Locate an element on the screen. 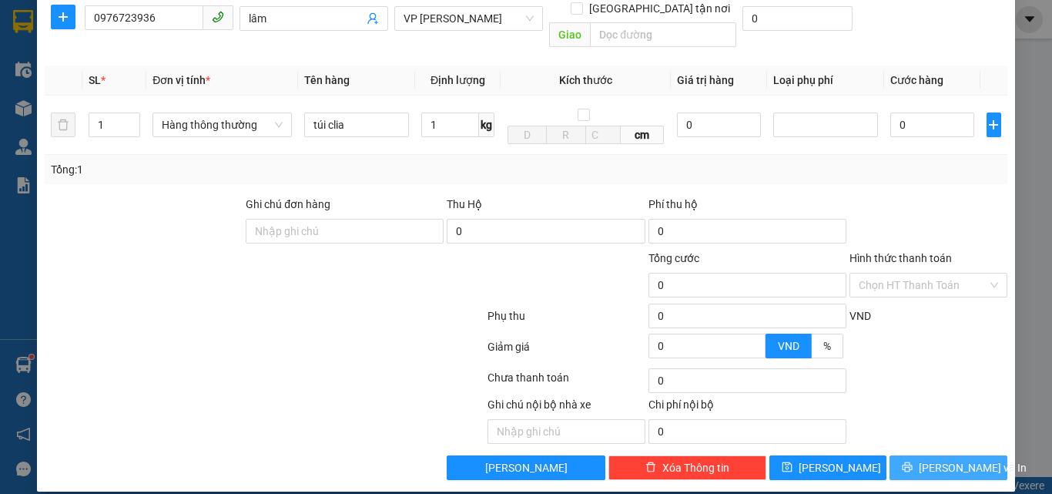 The image size is (1052, 494). span: phone is located at coordinates (218, 17).